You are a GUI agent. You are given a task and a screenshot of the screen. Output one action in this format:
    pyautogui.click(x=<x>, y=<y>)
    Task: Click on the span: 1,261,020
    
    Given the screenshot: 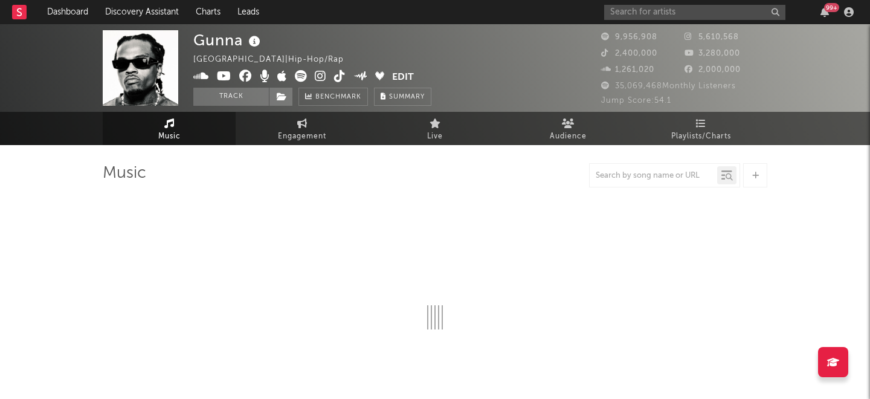 What is the action you would take?
    pyautogui.click(x=628, y=69)
    